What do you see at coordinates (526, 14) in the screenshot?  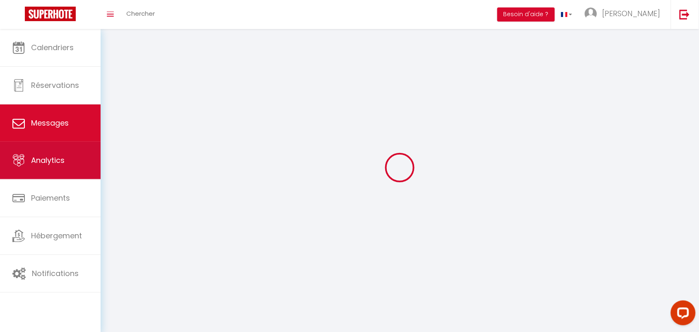 I see `button: Besoin d'aide ?` at bounding box center [526, 14].